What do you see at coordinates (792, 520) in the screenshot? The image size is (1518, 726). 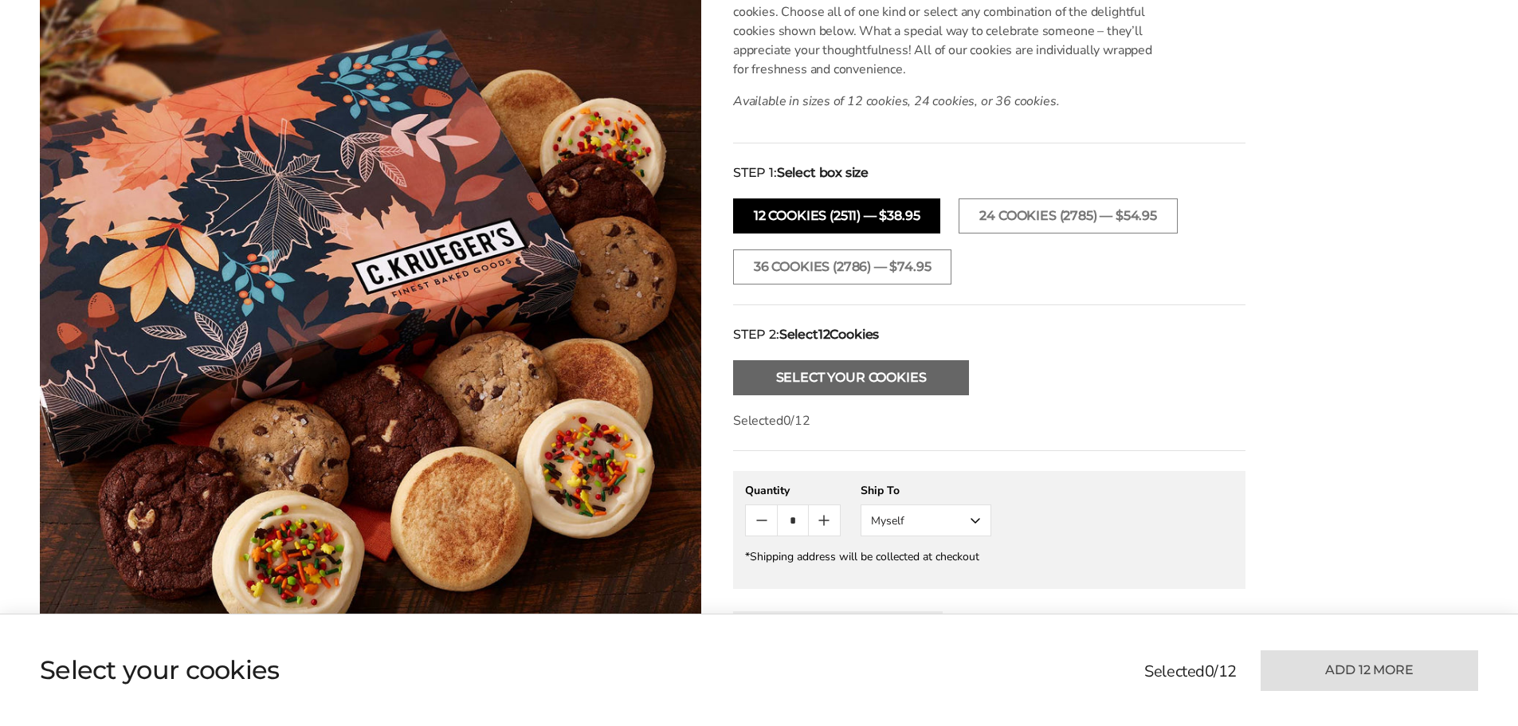 I see `input: Quantity` at bounding box center [792, 520].